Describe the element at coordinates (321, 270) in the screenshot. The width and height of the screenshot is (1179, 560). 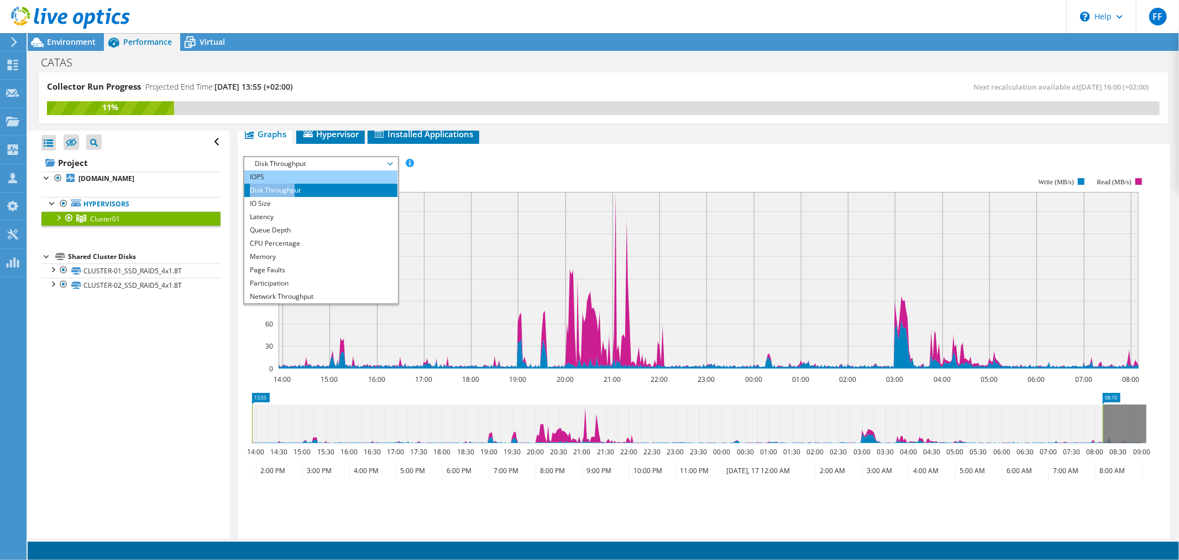
I see `li: Page Faults` at that location.